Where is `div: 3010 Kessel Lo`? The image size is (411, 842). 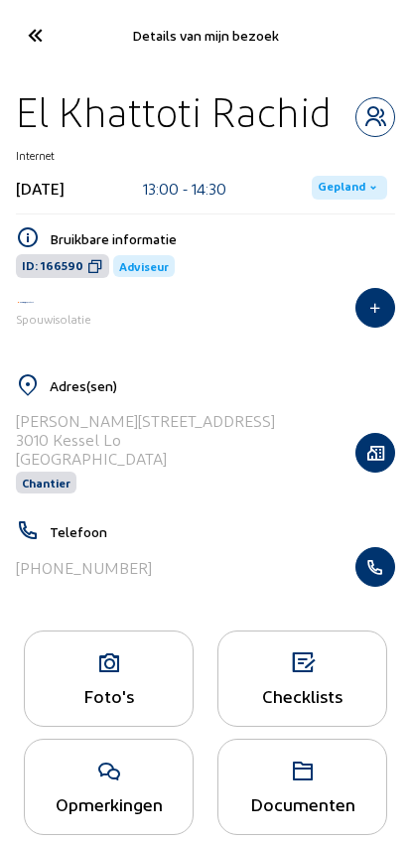
div: 3010 Kessel Lo is located at coordinates (145, 439).